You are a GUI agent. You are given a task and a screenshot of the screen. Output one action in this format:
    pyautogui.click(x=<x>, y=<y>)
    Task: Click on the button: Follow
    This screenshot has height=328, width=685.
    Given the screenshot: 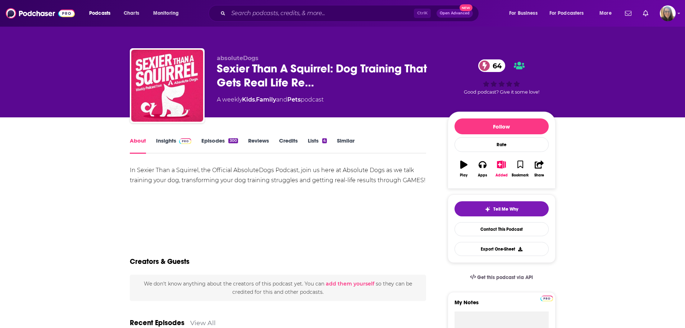 What is the action you would take?
    pyautogui.click(x=502, y=126)
    